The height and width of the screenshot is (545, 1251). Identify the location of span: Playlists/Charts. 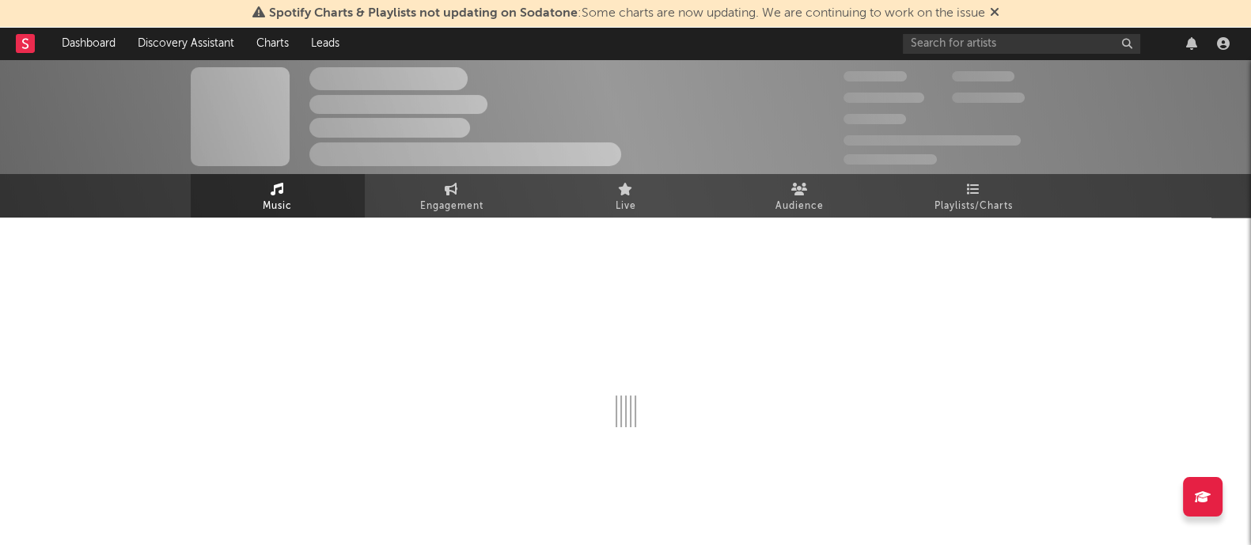
(973, 206).